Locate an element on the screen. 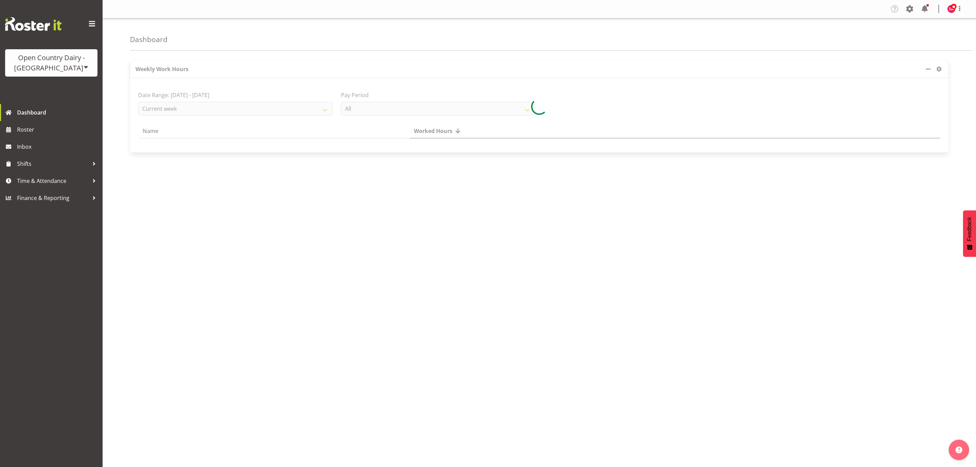  span: Roster is located at coordinates (58, 130).